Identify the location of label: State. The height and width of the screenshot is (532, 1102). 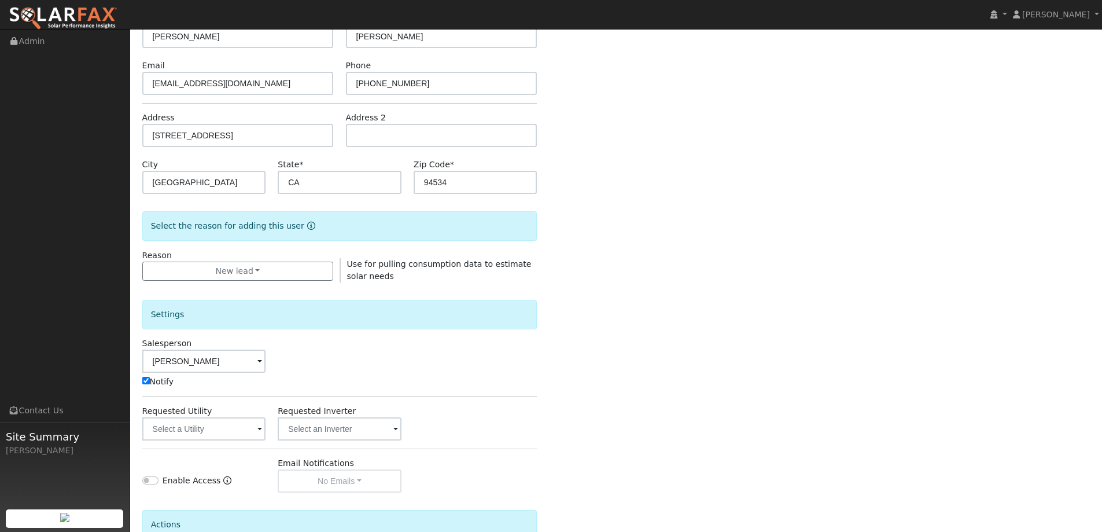
(290, 164).